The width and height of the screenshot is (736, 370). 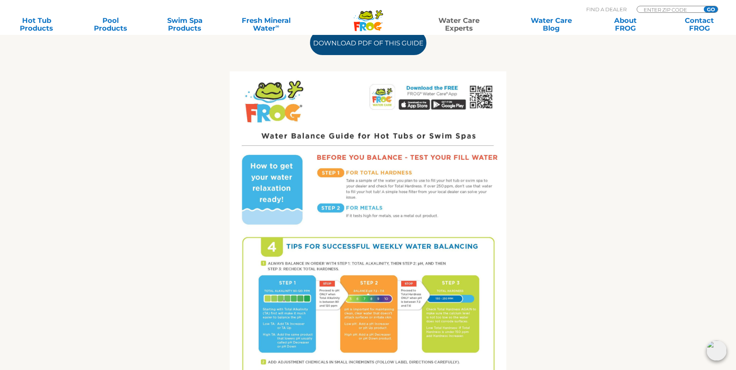 What do you see at coordinates (710, 9) in the screenshot?
I see `input: GO` at bounding box center [710, 9].